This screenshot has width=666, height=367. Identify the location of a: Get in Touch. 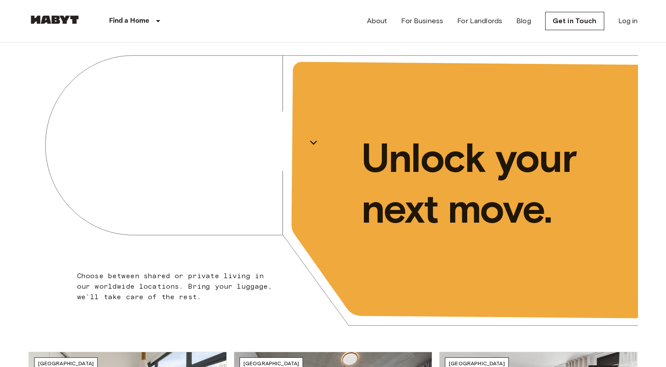
(574, 21).